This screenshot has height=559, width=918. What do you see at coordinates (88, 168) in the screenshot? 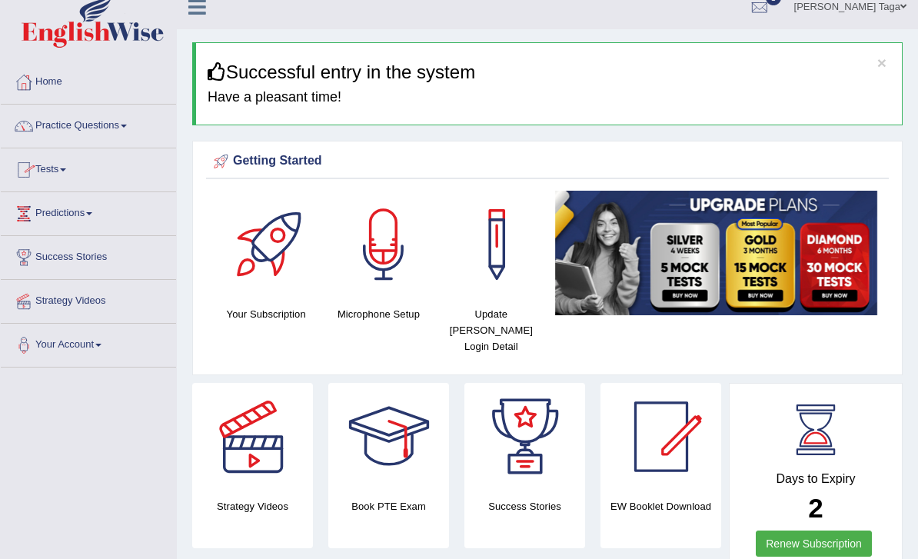
I see `a: Tests` at bounding box center [88, 168].